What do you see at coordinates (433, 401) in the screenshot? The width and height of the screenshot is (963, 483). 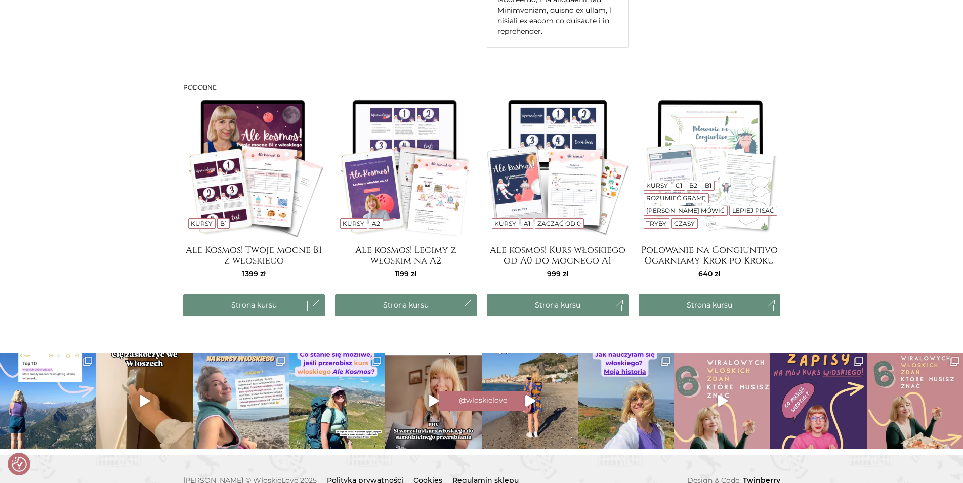 I see `img: Reżyserowane, ale szczerze 🥹 Uczucie kiedy po wielu miesiącach pracy zamykasz oczy, rzucasz efekt...` at bounding box center [433, 401].